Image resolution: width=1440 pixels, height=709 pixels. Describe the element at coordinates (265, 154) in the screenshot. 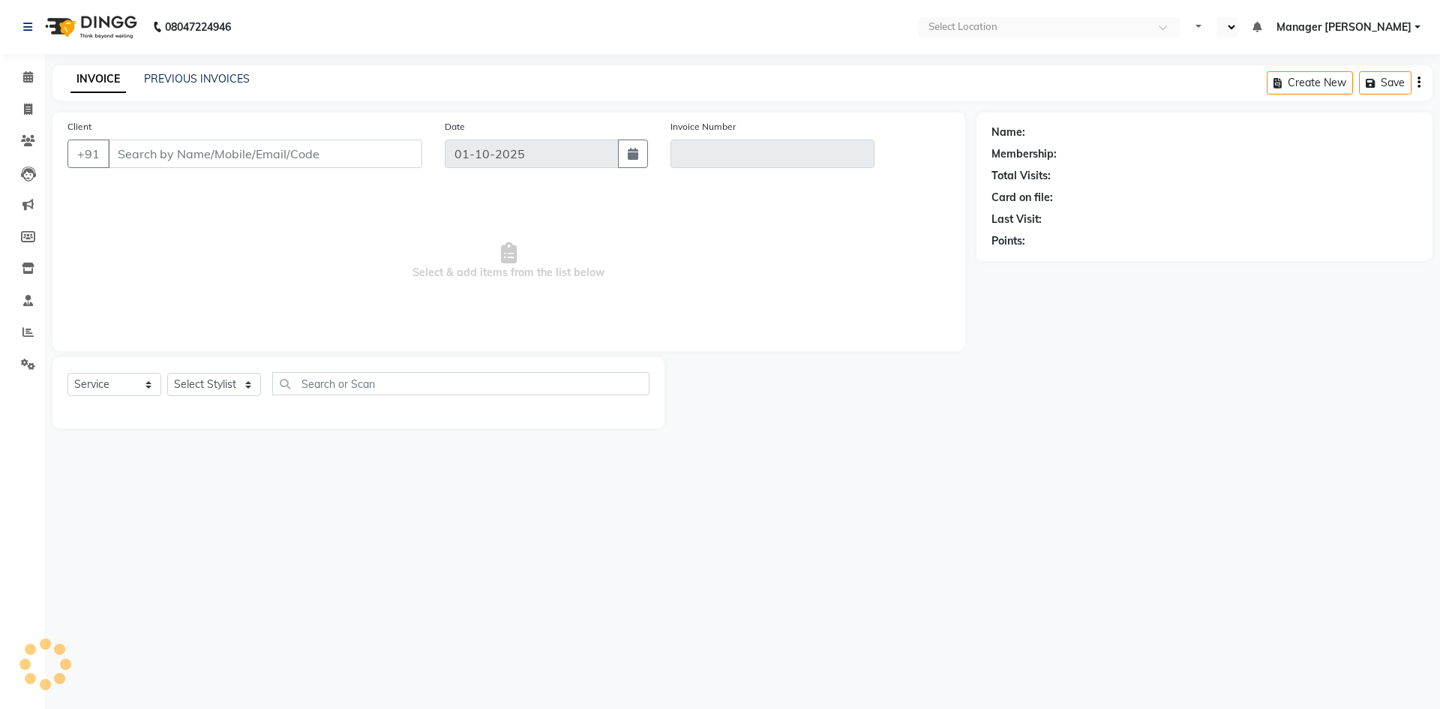

I see `input: Search by Name/Mobile/Email/Code` at that location.